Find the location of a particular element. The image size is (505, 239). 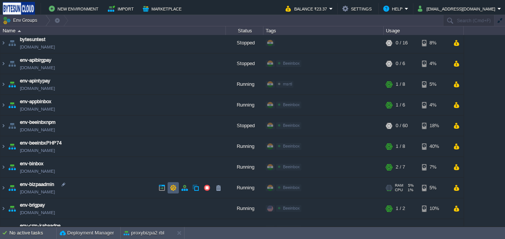

span: env-binbox is located at coordinates (32, 164).